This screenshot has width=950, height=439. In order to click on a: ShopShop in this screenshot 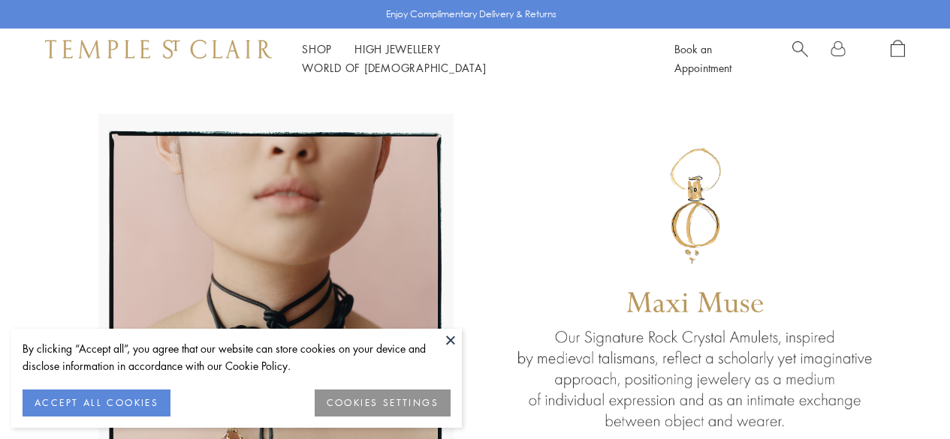, I will do `click(317, 49)`.